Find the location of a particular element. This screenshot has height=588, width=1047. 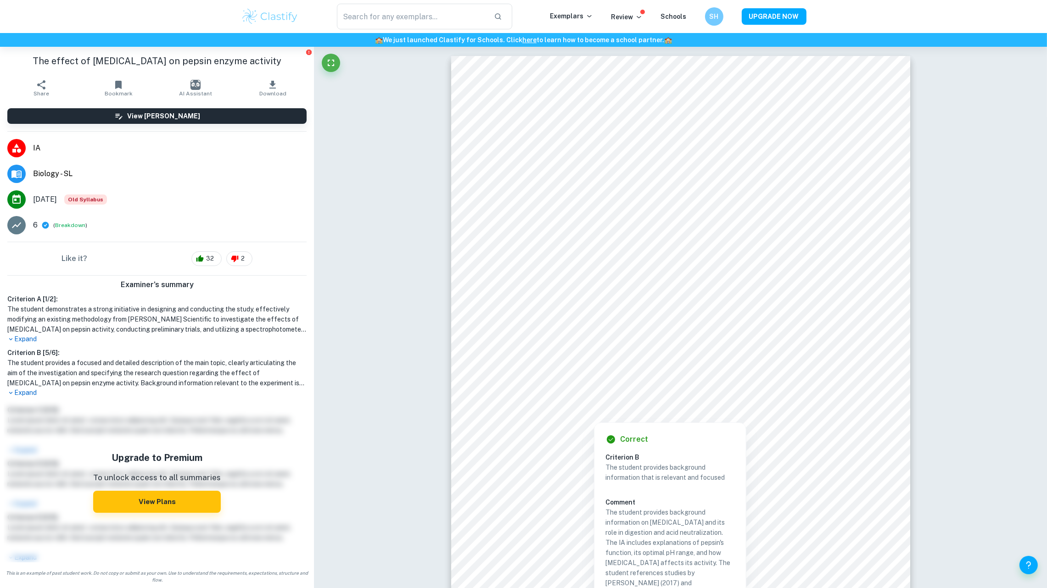

a: Schools is located at coordinates (674, 17).